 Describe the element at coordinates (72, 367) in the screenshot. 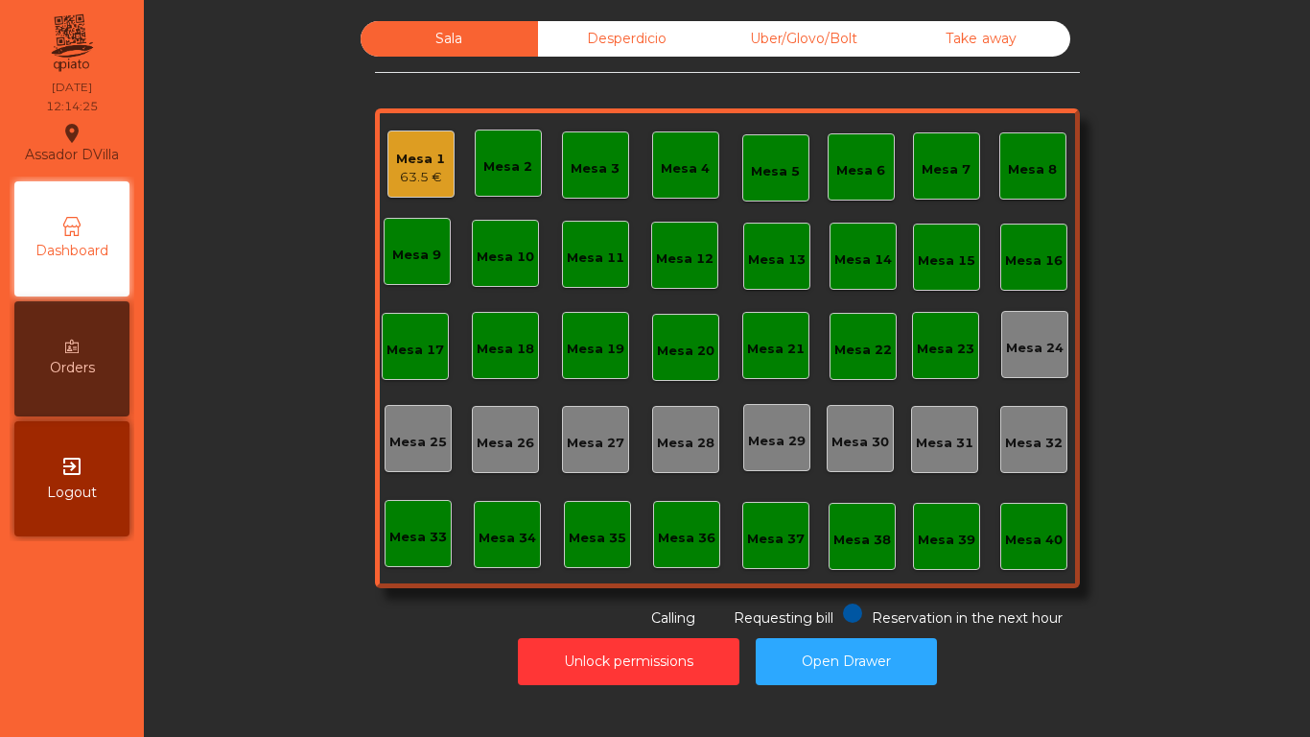

I see `span: Orders` at that location.